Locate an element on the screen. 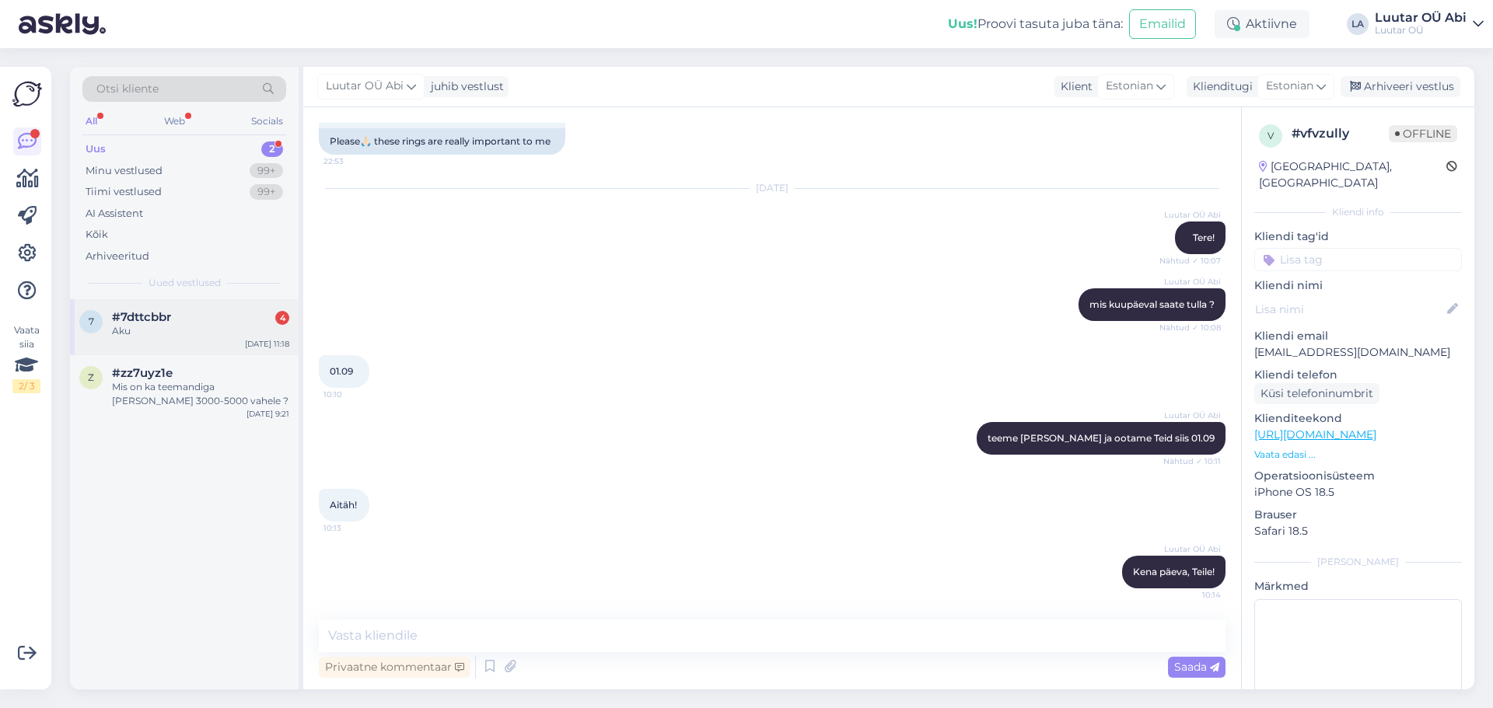 The image size is (1493, 708). div: 4 is located at coordinates (282, 318).